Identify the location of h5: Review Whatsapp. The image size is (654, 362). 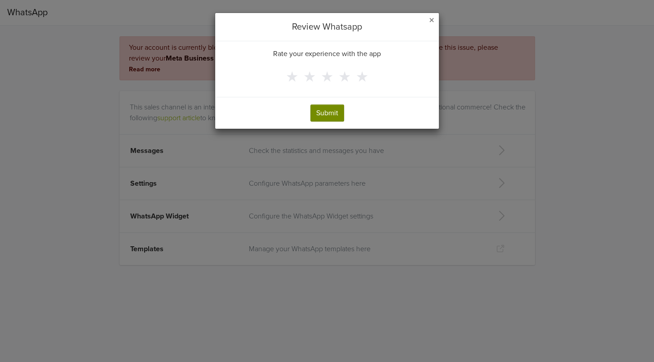
(327, 27).